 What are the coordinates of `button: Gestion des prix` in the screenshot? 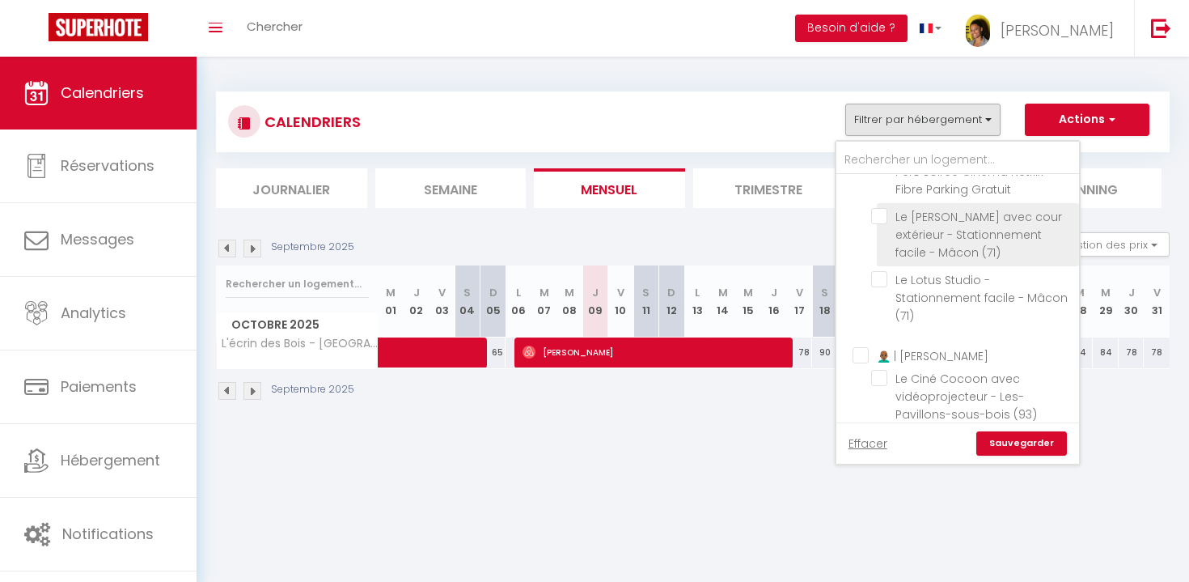 It's located at (1109, 244).